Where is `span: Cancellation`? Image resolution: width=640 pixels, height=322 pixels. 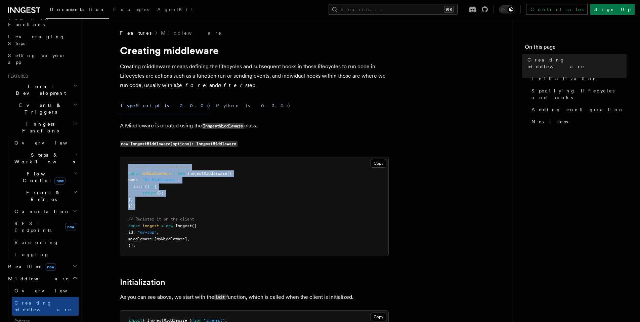 span: Cancellation is located at coordinates (41, 211).